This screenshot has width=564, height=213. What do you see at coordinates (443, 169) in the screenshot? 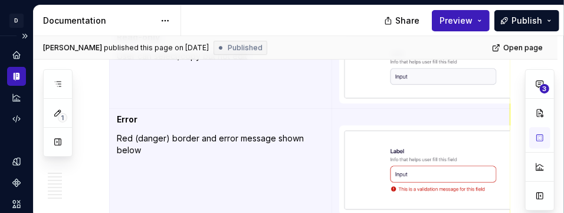
I see `img: 30d0d9bd-1c00-40d0-adcf-c10e09eb2357.png` at bounding box center [443, 169].